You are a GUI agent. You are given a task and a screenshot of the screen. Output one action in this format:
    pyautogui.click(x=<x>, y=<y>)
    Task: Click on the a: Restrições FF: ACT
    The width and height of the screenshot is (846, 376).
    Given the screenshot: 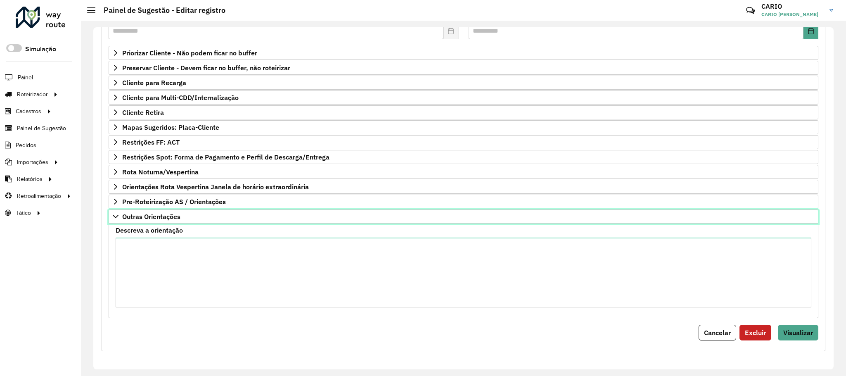 What is the action you would take?
    pyautogui.click(x=463, y=142)
    